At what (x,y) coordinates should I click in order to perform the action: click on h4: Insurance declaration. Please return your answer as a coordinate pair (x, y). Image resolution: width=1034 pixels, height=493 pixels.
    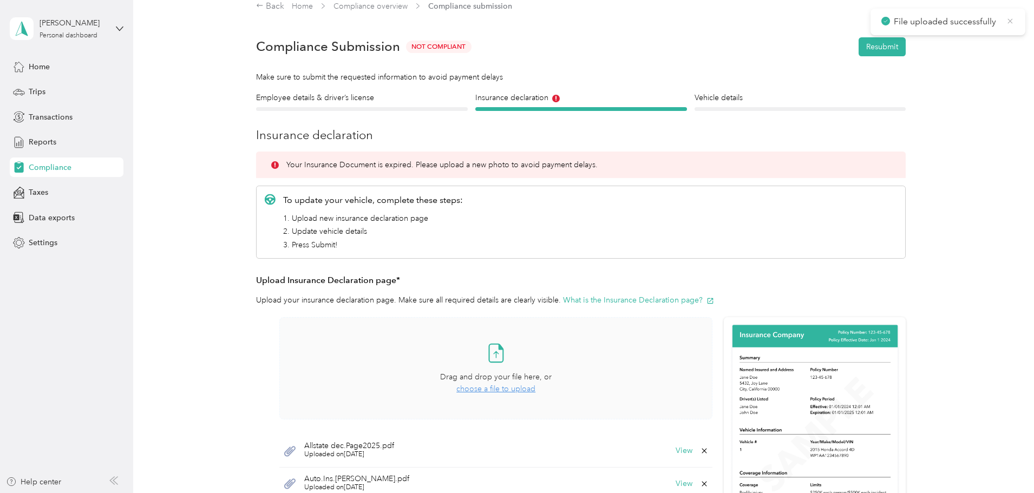
    Looking at the image, I should click on (581, 97).